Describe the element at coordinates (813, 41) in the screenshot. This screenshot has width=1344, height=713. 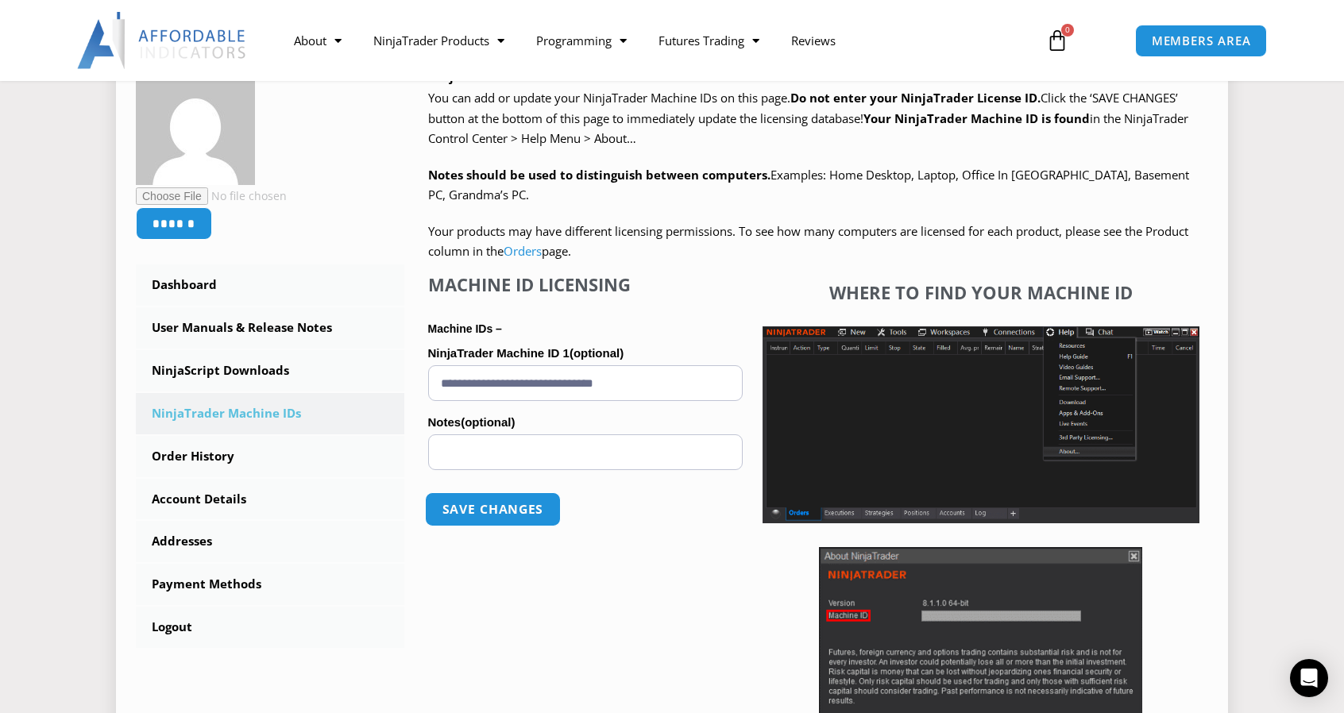
I see `a: Reviews` at that location.